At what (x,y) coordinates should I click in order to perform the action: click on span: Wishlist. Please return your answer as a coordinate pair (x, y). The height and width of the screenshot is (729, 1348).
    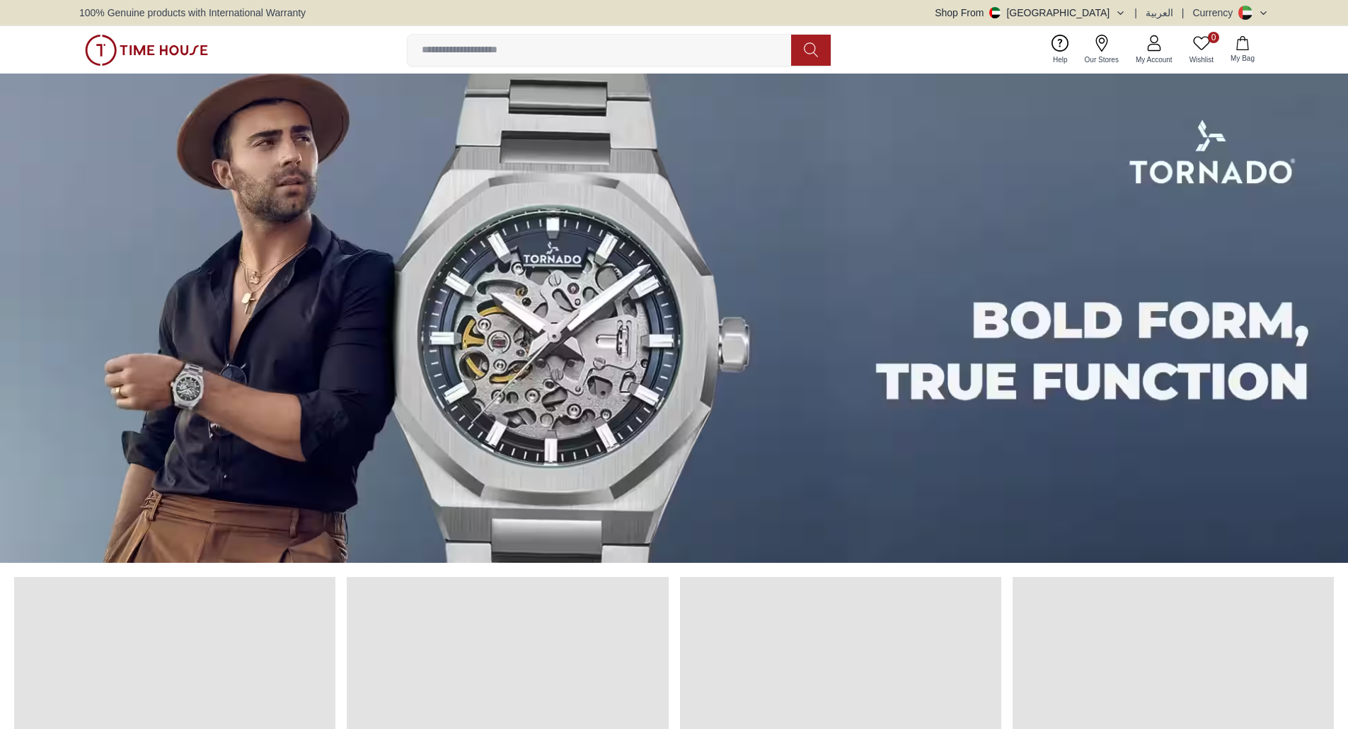
    Looking at the image, I should click on (1201, 59).